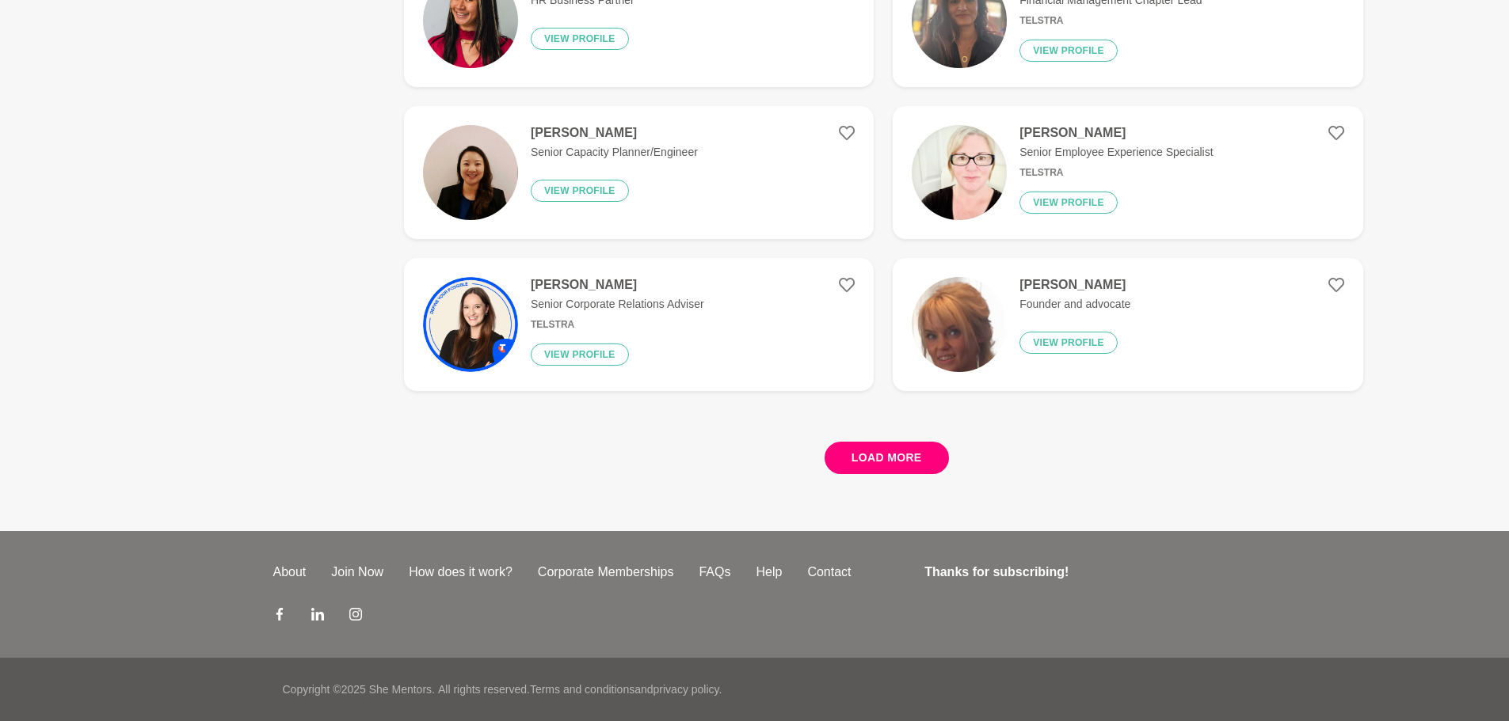 The width and height of the screenshot is (1509, 721). I want to click on img: 76d71eafe8075d13eeea03039b9742996b9cd231-1968x2624.jpg, so click(959, 173).